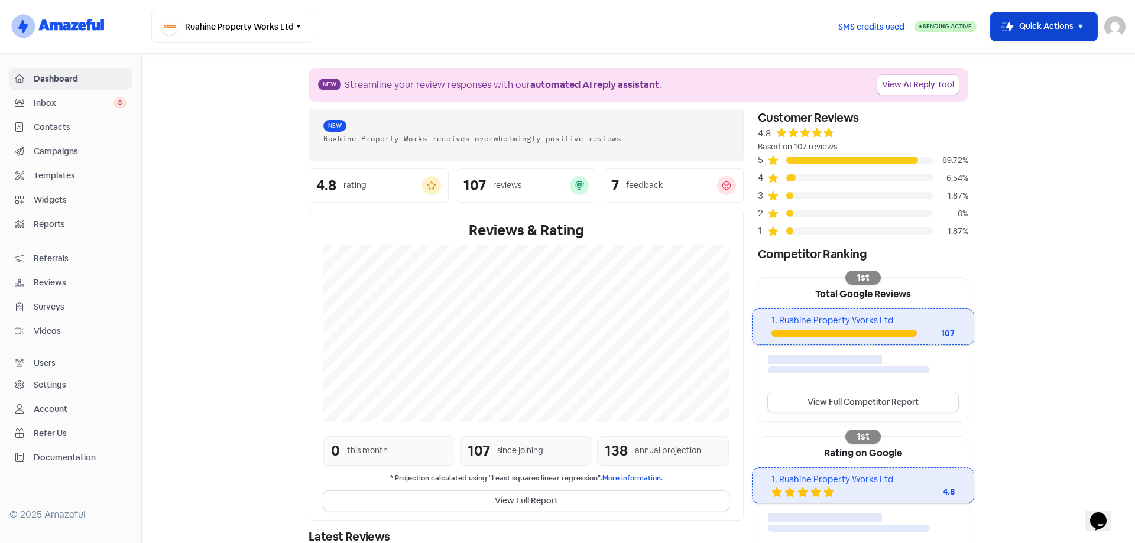  Describe the element at coordinates (951, 160) in the screenshot. I see `div: 89.72%` at that location.